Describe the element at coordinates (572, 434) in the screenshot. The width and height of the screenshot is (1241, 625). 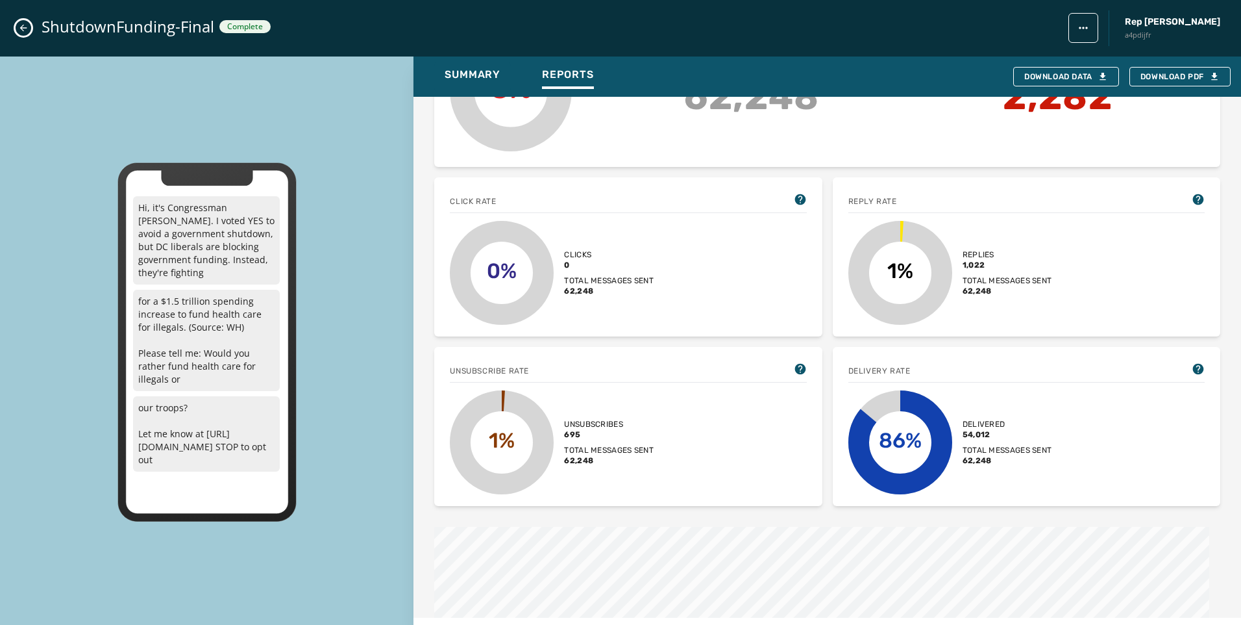
I see `span: 695` at that location.